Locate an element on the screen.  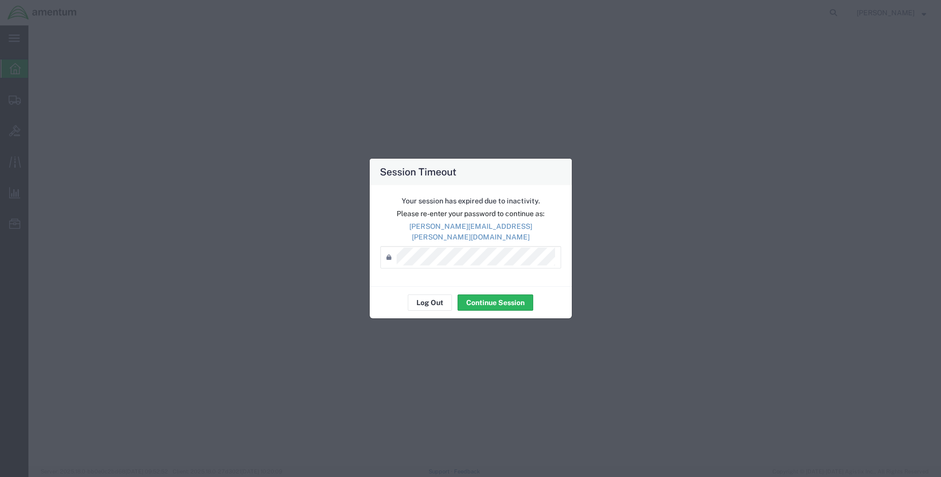
p: Please re-enter your password to continue as: is located at coordinates (471, 213).